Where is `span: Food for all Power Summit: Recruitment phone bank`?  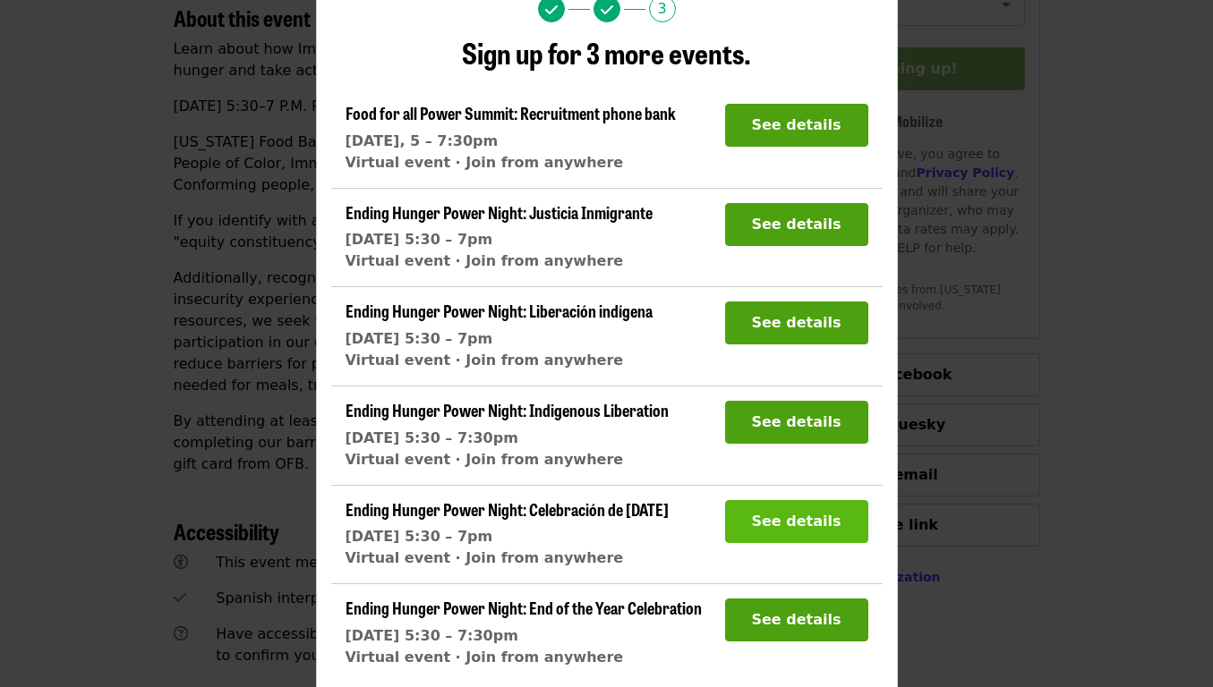 span: Food for all Power Summit: Recruitment phone bank is located at coordinates (510, 113).